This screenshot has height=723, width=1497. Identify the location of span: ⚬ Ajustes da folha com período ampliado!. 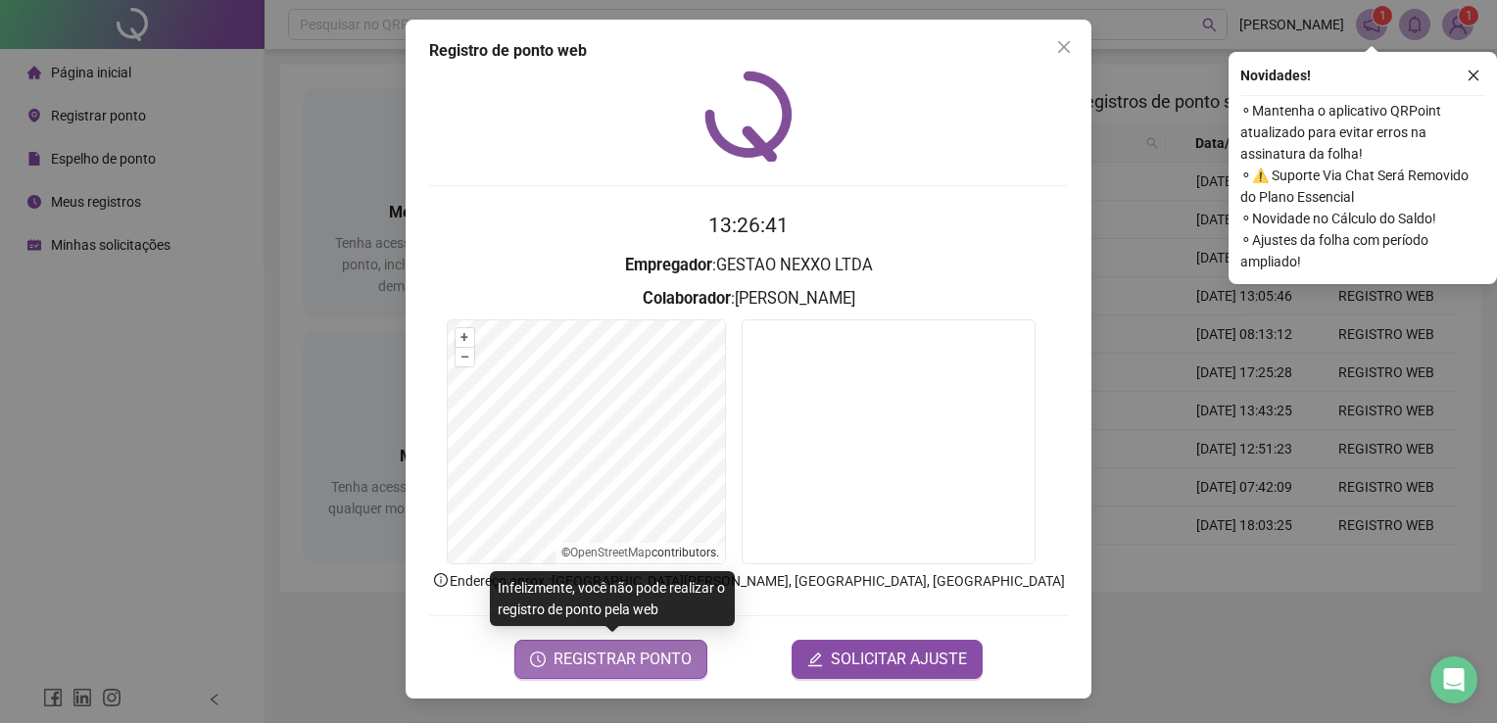
(1363, 251).